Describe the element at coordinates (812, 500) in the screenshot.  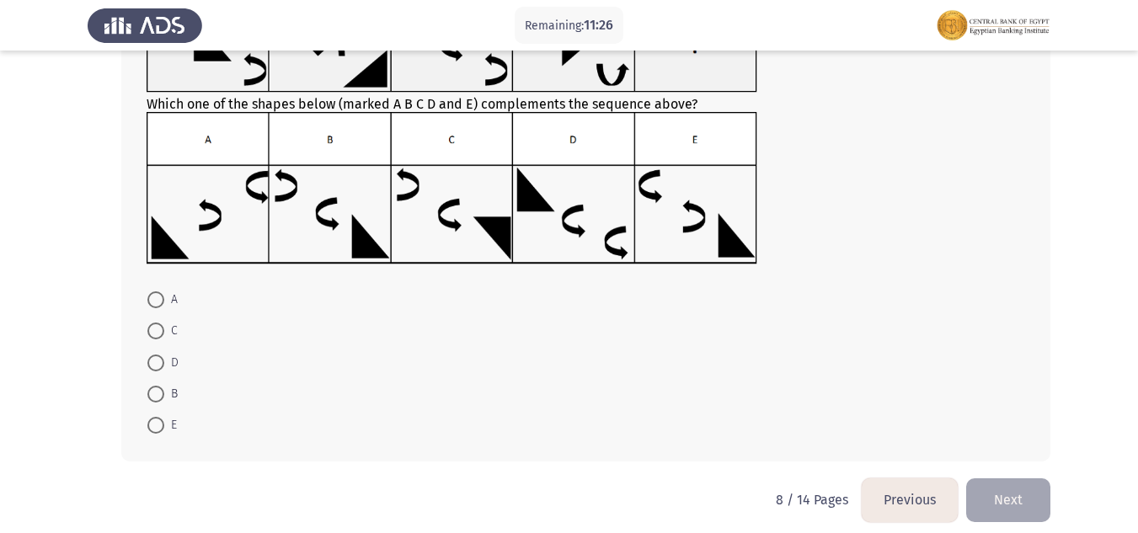
I see `p: 8 / 14 Pages` at that location.